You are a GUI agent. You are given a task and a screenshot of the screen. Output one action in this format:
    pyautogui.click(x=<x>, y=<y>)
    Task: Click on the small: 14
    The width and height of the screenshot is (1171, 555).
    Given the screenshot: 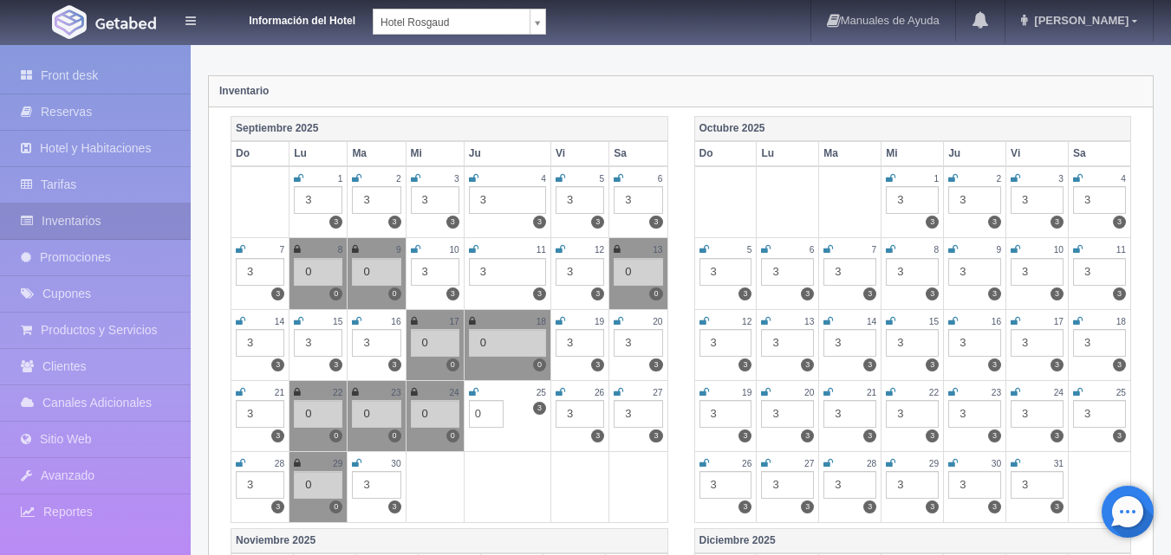 What is the action you would take?
    pyautogui.click(x=871, y=322)
    